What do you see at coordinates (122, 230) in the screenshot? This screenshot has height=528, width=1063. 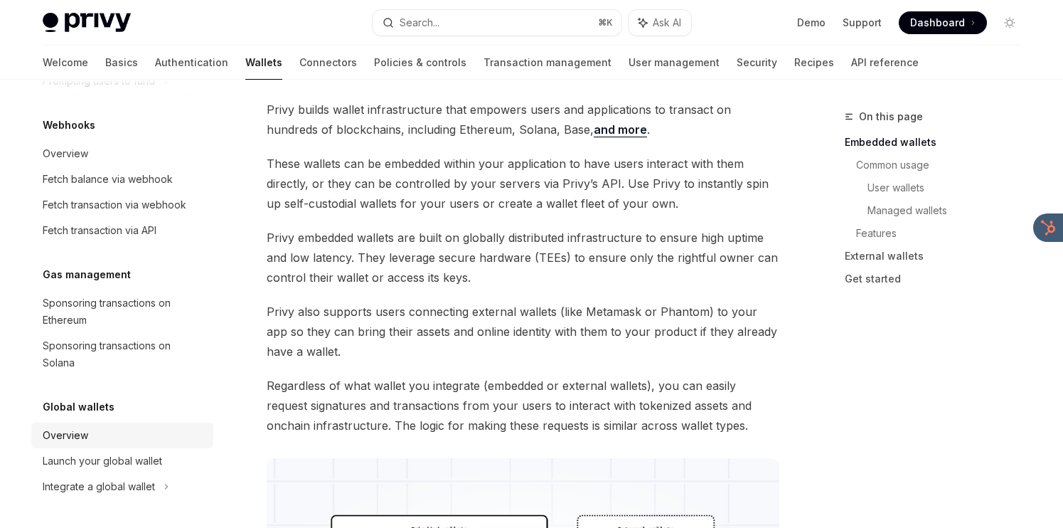 I see `a: Fetch transaction via API` at bounding box center [122, 230].